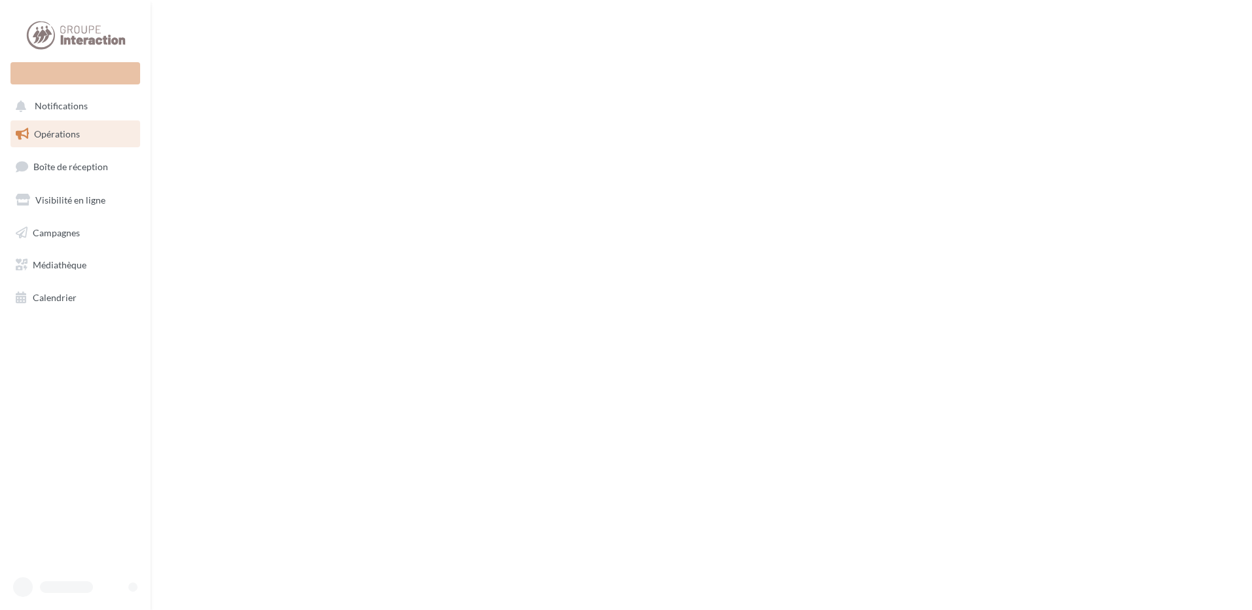  Describe the element at coordinates (75, 73) in the screenshot. I see `div: Nouvelle campagne` at that location.